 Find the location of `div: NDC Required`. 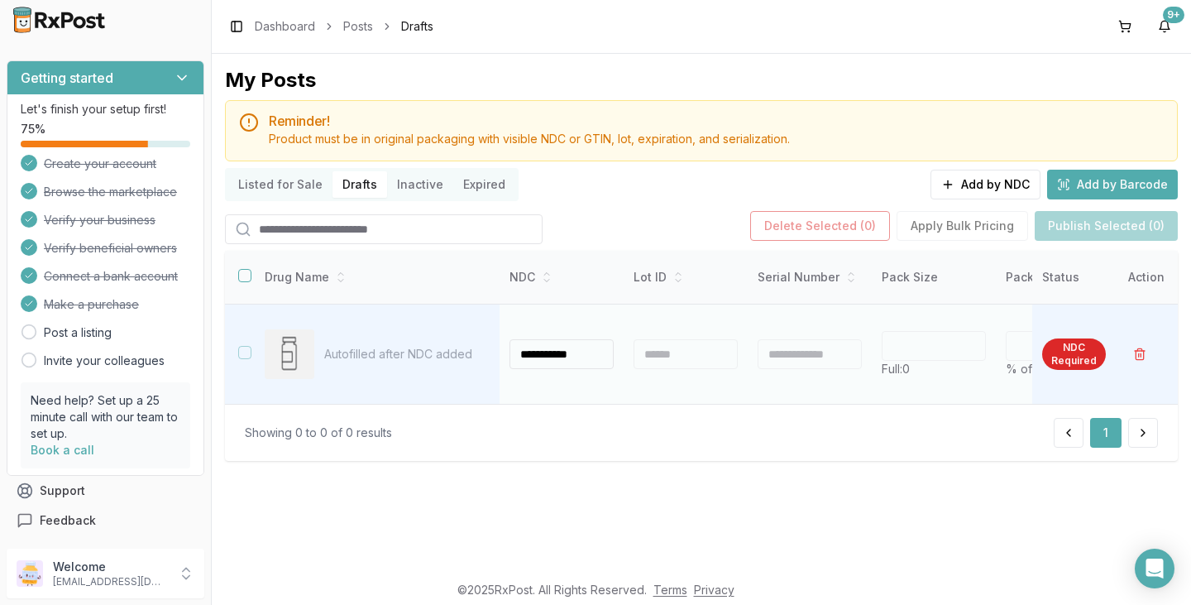

div: NDC Required is located at coordinates (1073, 354).